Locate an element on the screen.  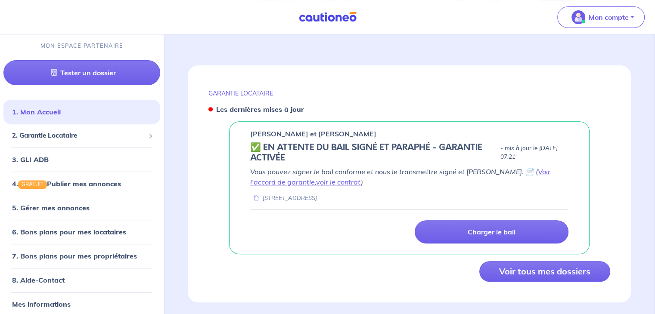
span: 2. Garantie Locataire is located at coordinates (78, 136).